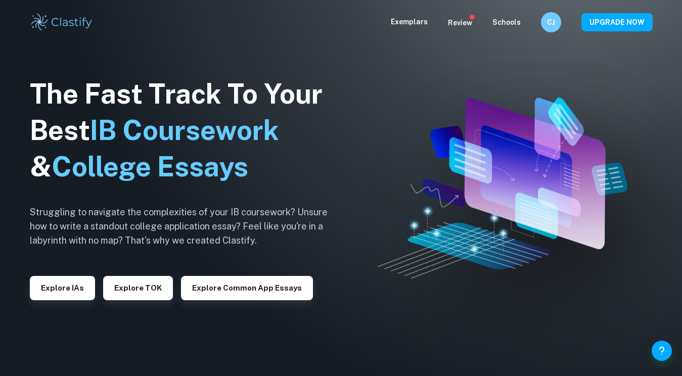 The image size is (682, 376). Describe the element at coordinates (62, 22) in the screenshot. I see `a: Clastify logo` at that location.